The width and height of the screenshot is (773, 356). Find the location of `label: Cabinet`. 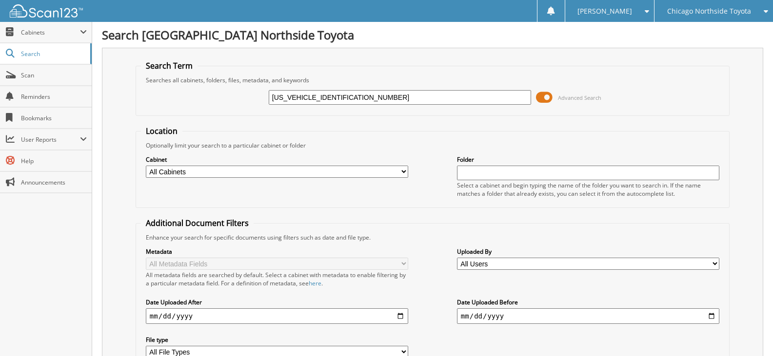

label: Cabinet is located at coordinates (277, 159).